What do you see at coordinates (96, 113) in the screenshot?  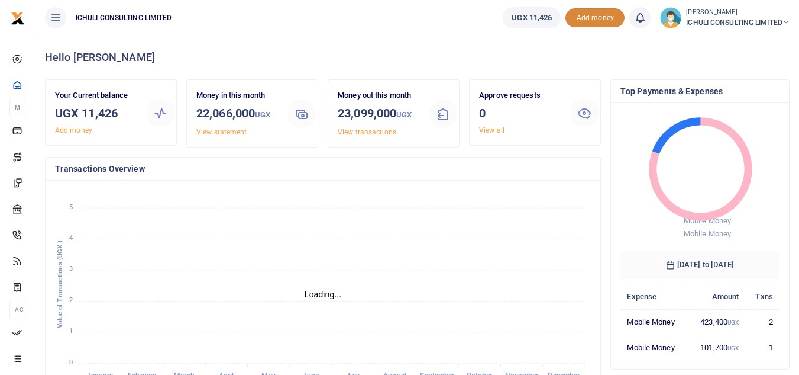 I see `h3: UGX 11,426` at bounding box center [96, 113].